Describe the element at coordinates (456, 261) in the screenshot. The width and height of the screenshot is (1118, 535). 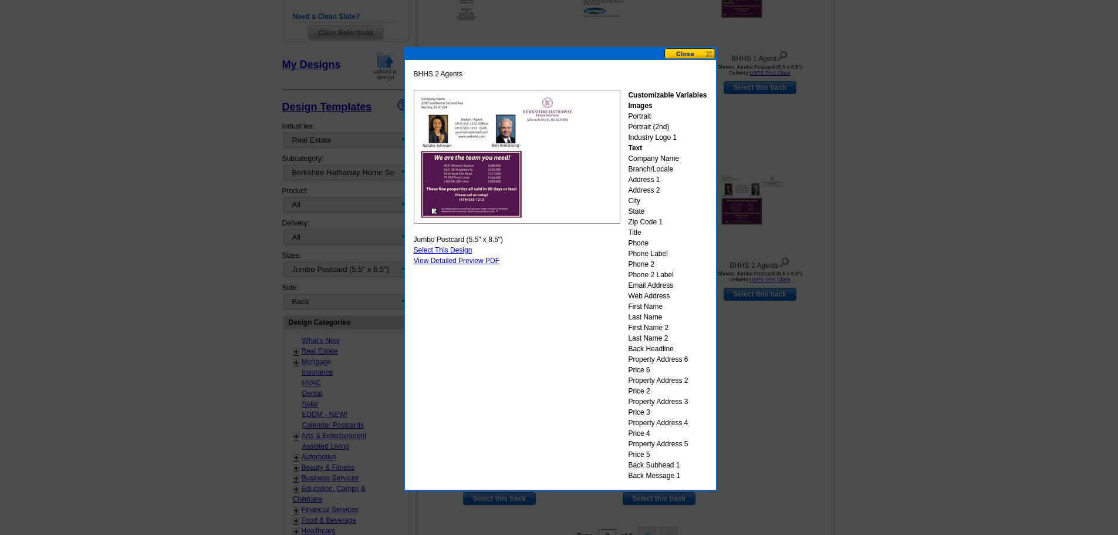
I see `a: View Detailed Preview PDF` at that location.